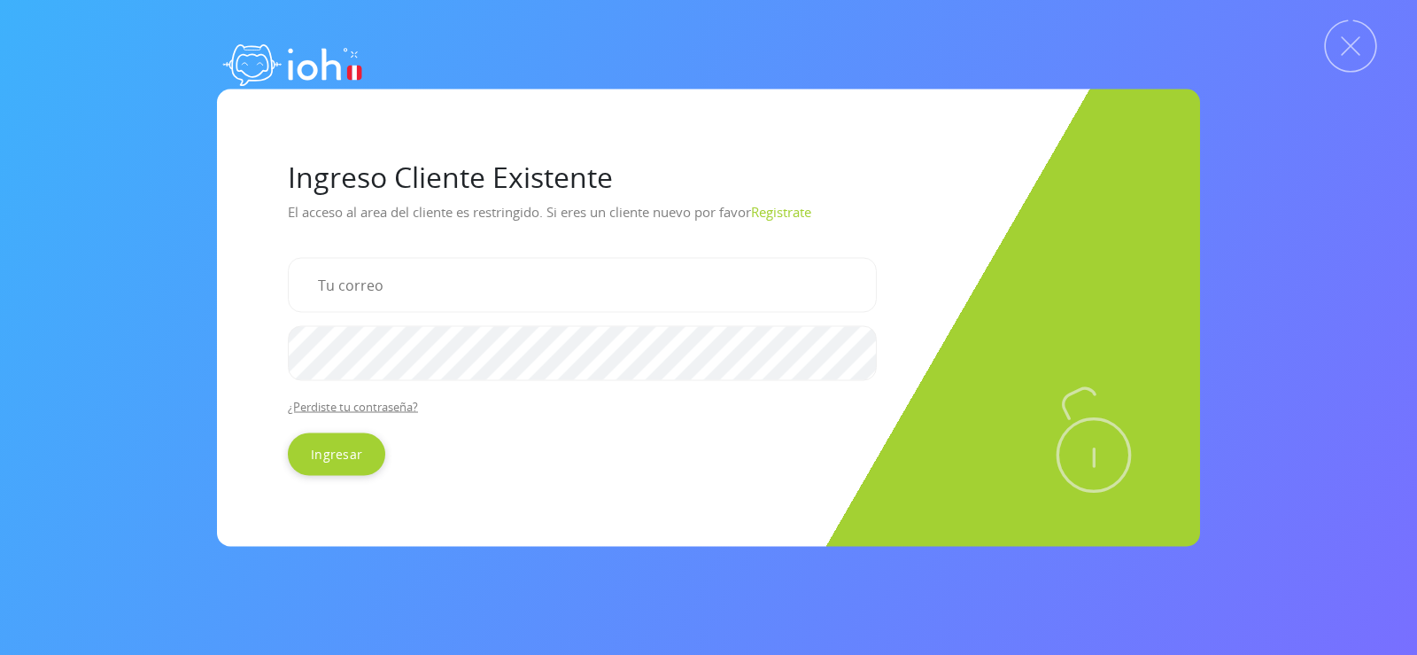 This screenshot has height=655, width=1417. Describe the element at coordinates (337, 453) in the screenshot. I see `input: Ingresar` at that location.